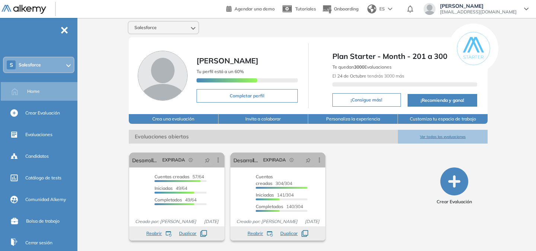 This screenshot has width=536, height=251. What do you see at coordinates (362, 67) in the screenshot?
I see `span: Te quedan Evaluaciones` at bounding box center [362, 67].